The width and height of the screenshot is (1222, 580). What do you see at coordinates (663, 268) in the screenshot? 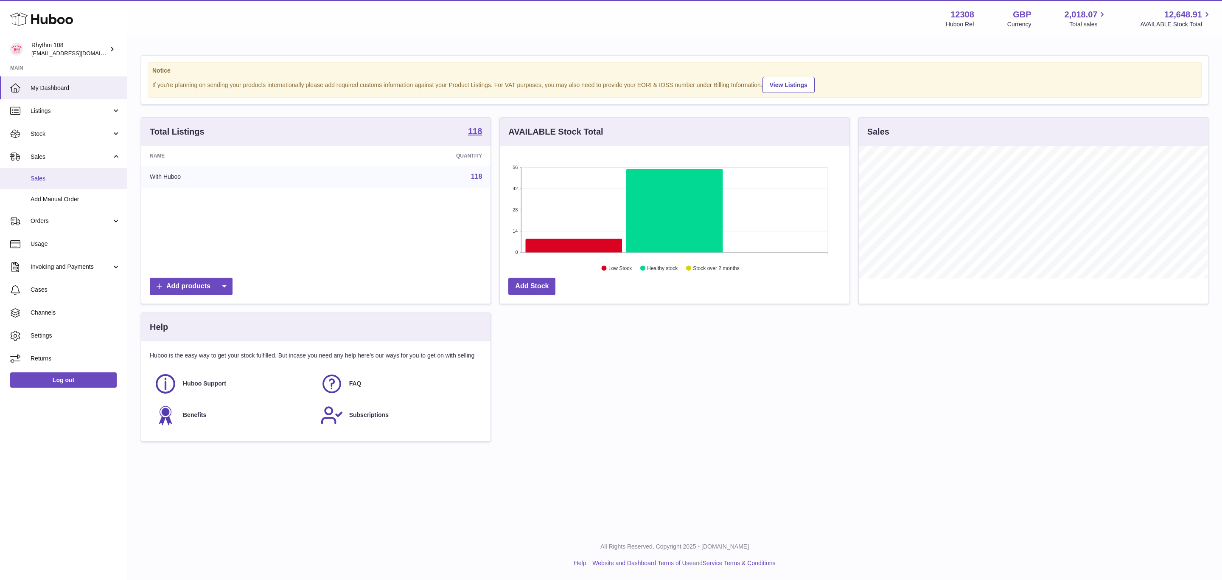
I see `text: Healthy stock` at bounding box center [663, 268].